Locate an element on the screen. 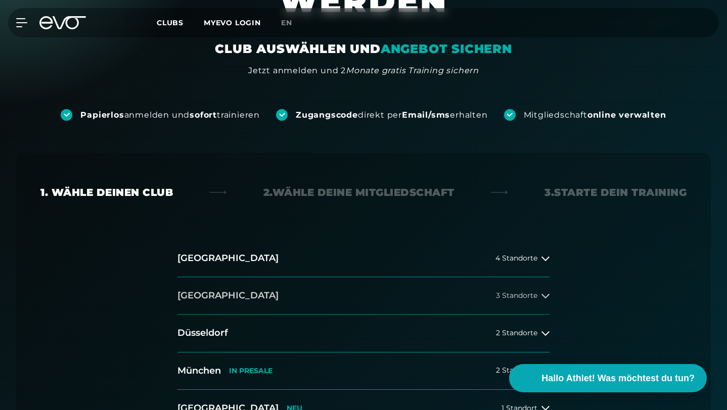 The image size is (727, 410). span: Clubs is located at coordinates (170, 23).